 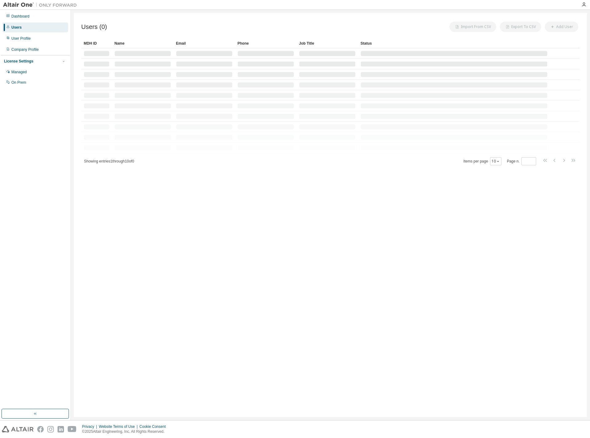 What do you see at coordinates (72, 429) in the screenshot?
I see `img: youtube.svg` at bounding box center [72, 429].